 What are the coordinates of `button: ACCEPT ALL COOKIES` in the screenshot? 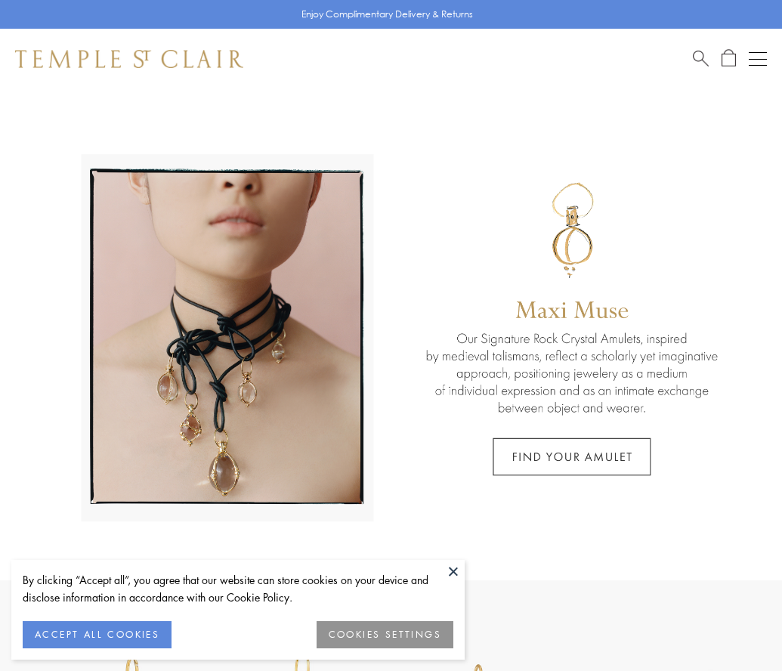 It's located at (97, 635).